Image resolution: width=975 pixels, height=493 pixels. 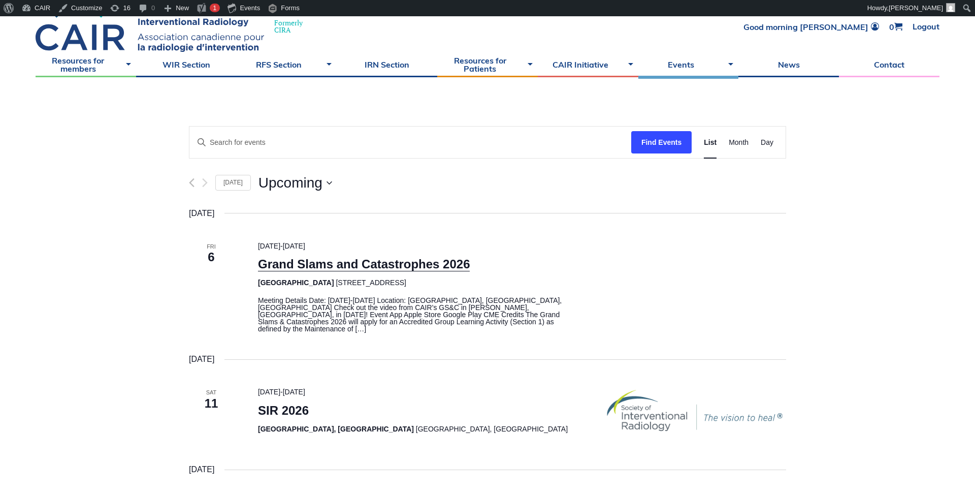 What do you see at coordinates (211, 403) in the screenshot?
I see `span: 11` at bounding box center [211, 403].